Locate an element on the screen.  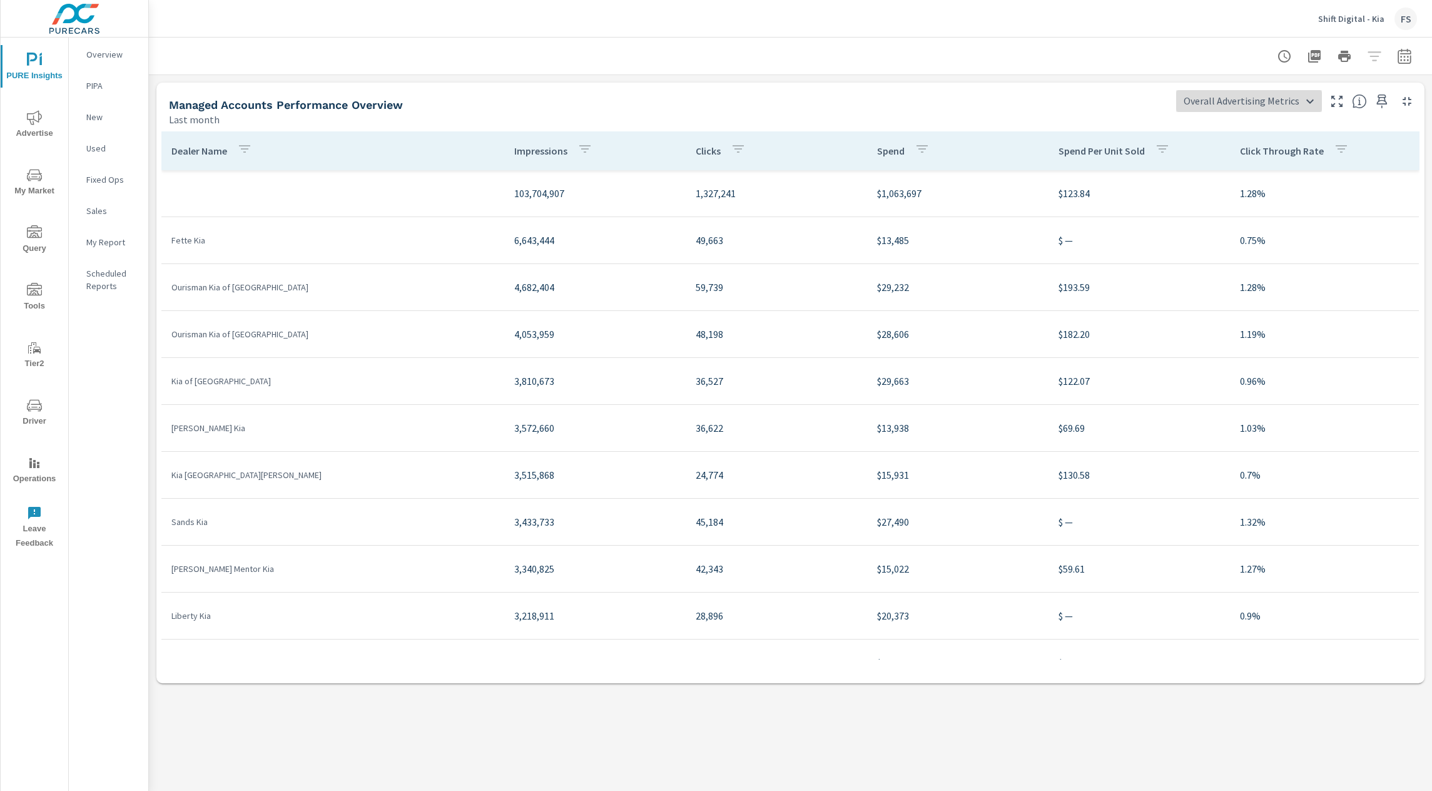
div: nav menu is located at coordinates (34, 297).